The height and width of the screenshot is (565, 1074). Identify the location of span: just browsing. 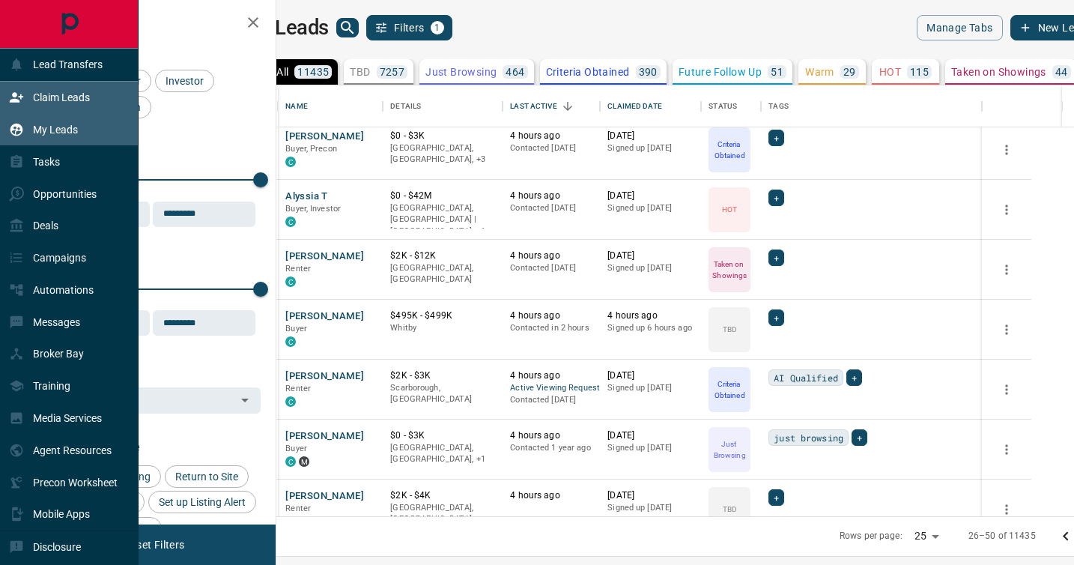
(808, 437).